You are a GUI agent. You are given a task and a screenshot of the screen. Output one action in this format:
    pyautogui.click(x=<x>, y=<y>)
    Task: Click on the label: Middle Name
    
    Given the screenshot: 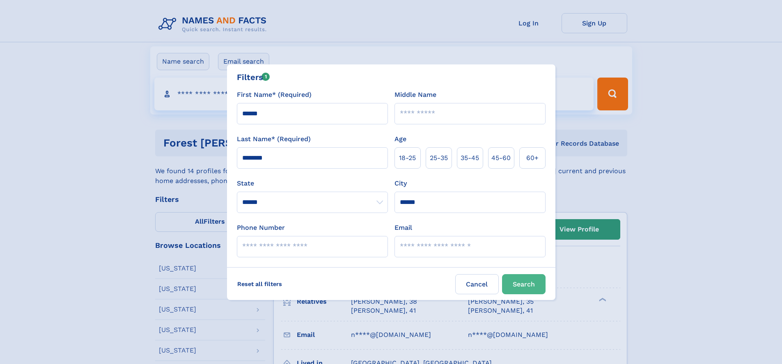 What is the action you would take?
    pyautogui.click(x=416, y=95)
    